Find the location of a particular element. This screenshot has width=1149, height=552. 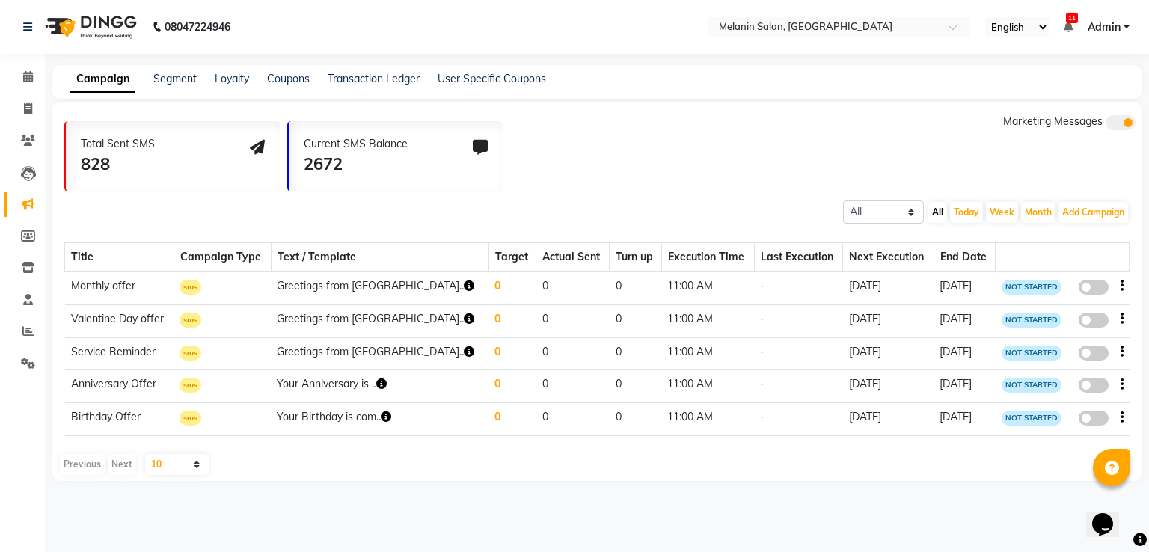

th: Campaign Type is located at coordinates (222, 257).